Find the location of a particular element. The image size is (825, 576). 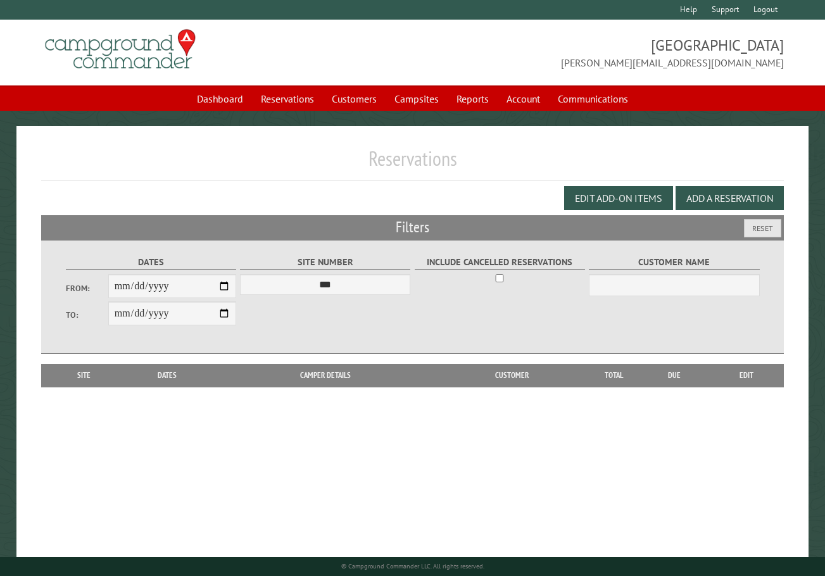

label: Include Cancelled Reservations is located at coordinates (499, 262).